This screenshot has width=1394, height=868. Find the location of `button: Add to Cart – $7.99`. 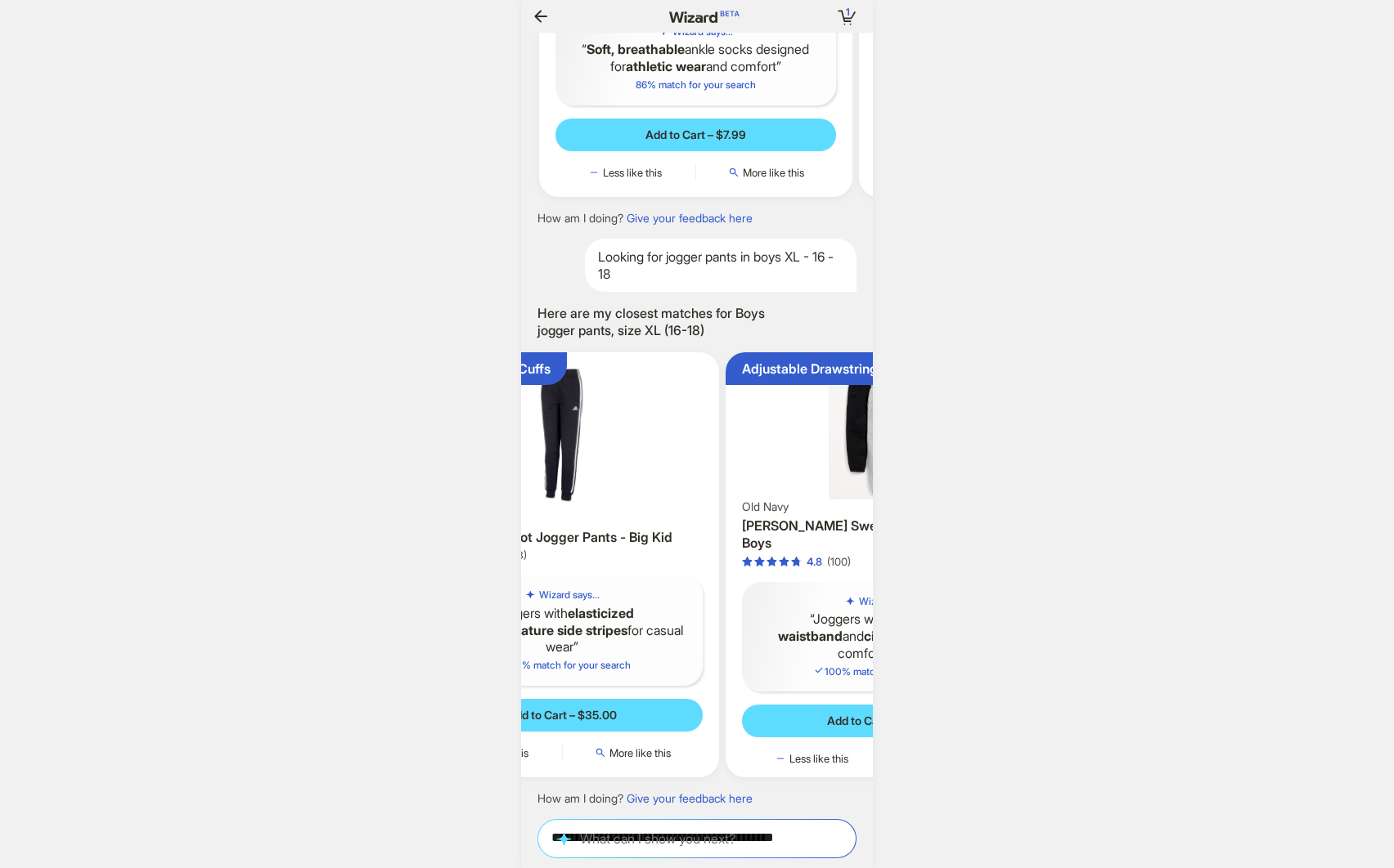

button: Add to Cart – $7.99 is located at coordinates (695, 135).